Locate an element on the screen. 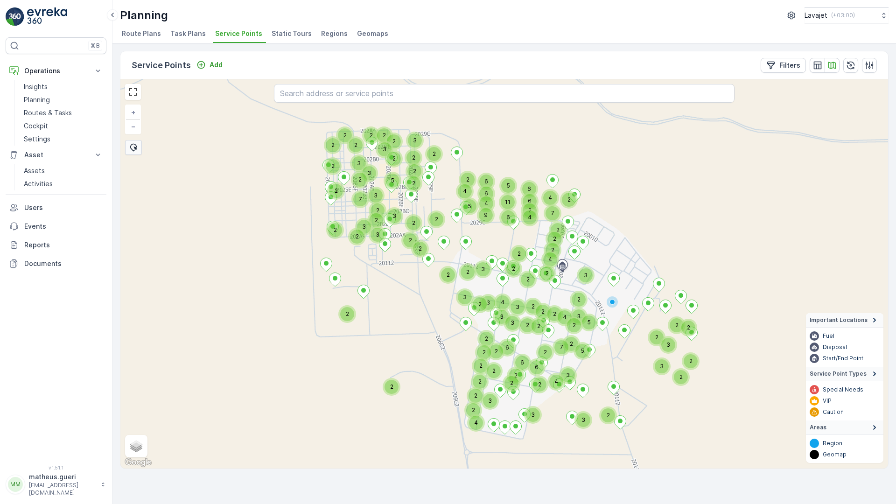  div: 9 is located at coordinates (486, 215).